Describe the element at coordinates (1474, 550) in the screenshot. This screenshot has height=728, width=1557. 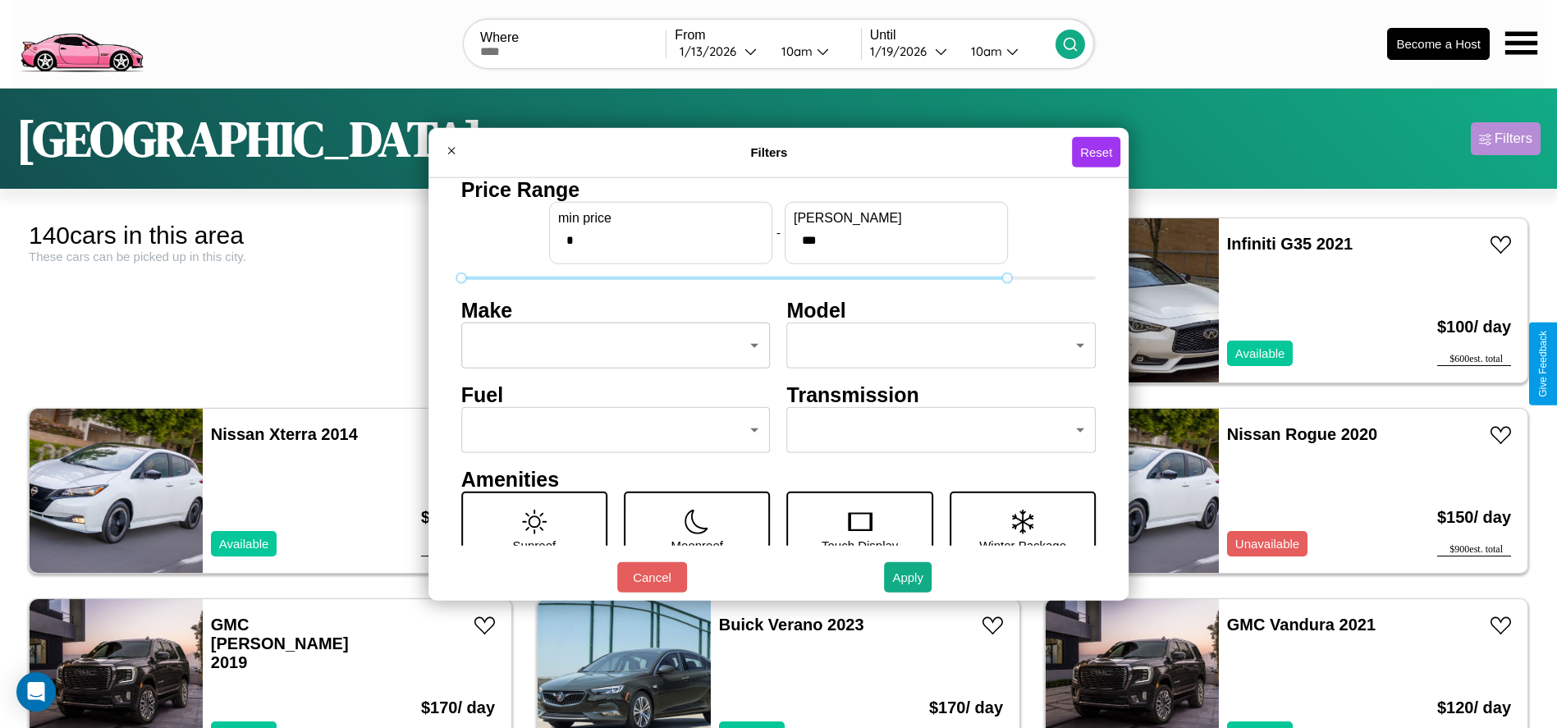
I see `div: $ 900 est. total` at that location.